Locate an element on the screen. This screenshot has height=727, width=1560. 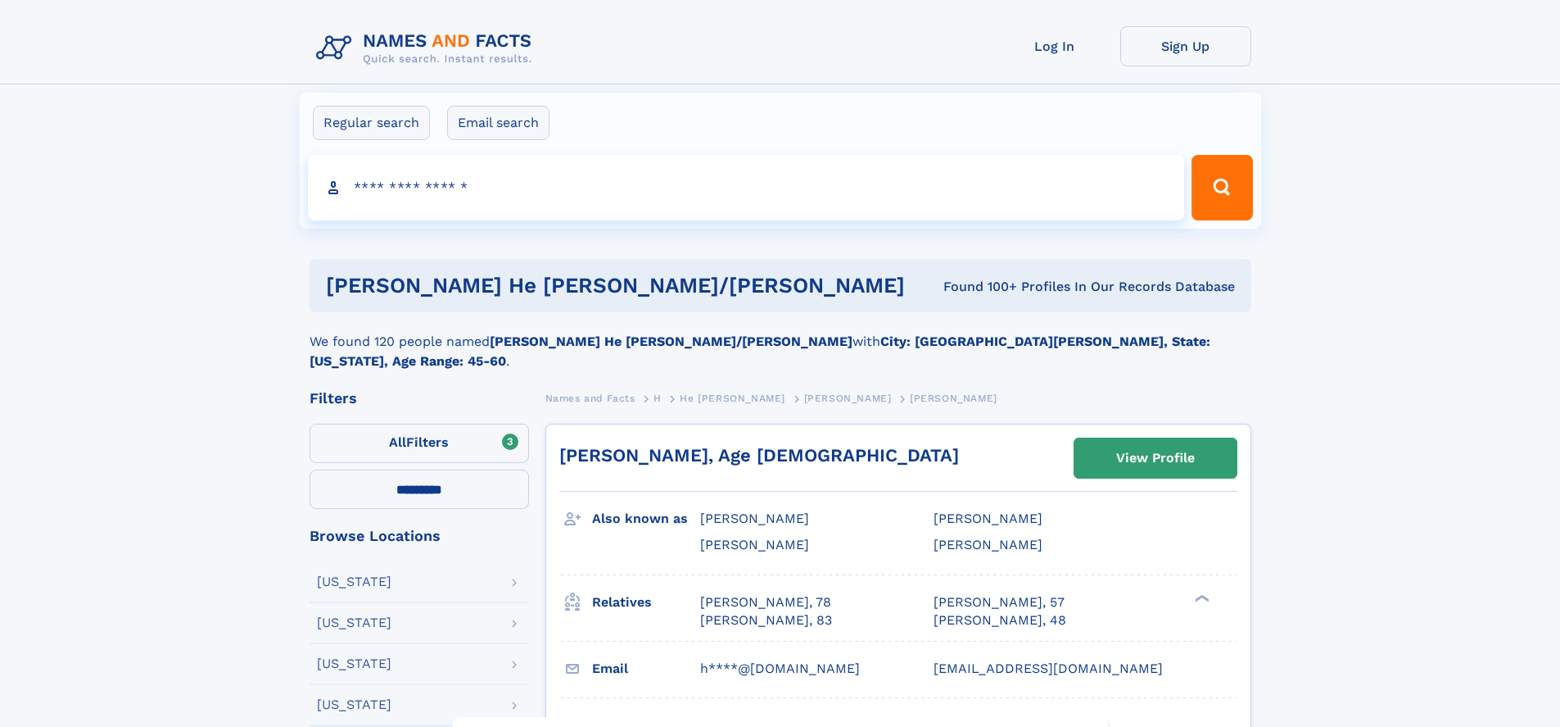
h3: Email is located at coordinates (646, 668).